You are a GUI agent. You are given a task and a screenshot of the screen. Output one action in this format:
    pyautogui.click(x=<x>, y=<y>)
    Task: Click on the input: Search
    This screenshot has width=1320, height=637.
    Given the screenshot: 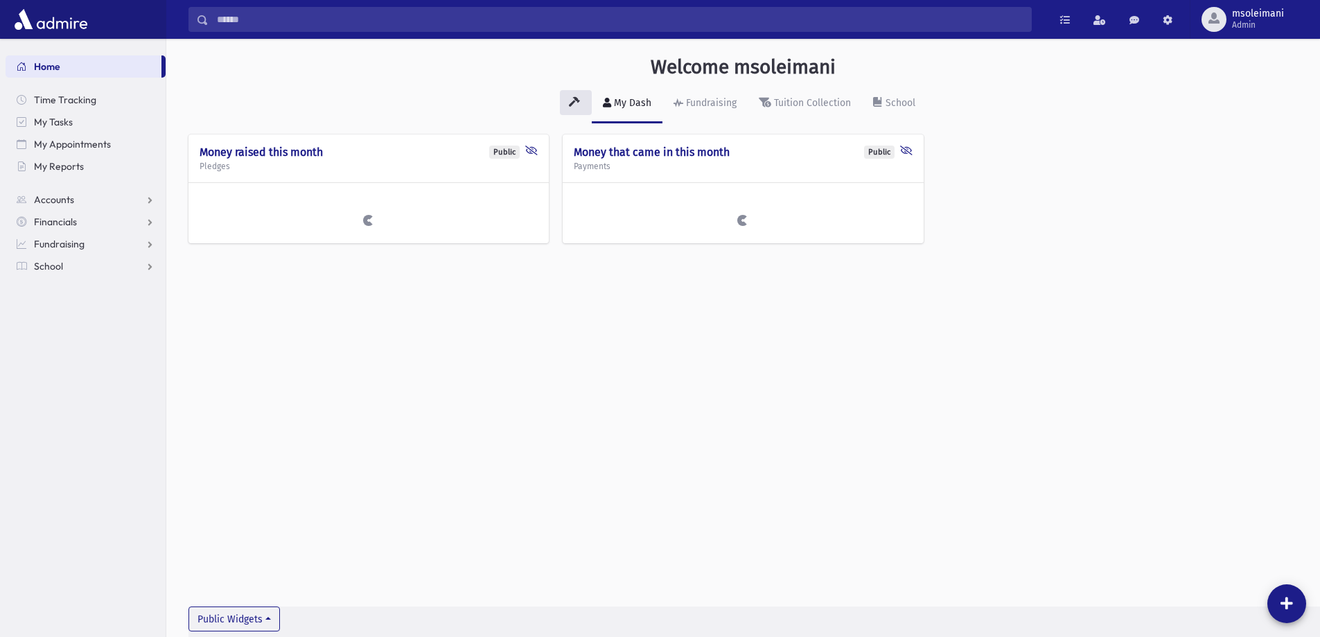 What is the action you would take?
    pyautogui.click(x=620, y=19)
    